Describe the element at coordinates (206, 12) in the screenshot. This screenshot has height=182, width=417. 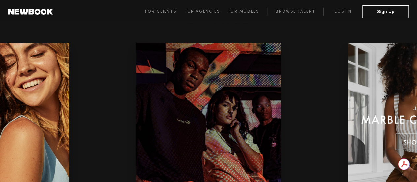
I see `a: For Agencies` at that location.